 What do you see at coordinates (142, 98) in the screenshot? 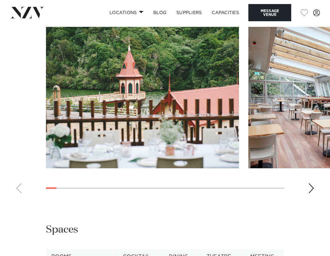
I see `img: Rātā Cafe at Zealandia` at bounding box center [142, 98].